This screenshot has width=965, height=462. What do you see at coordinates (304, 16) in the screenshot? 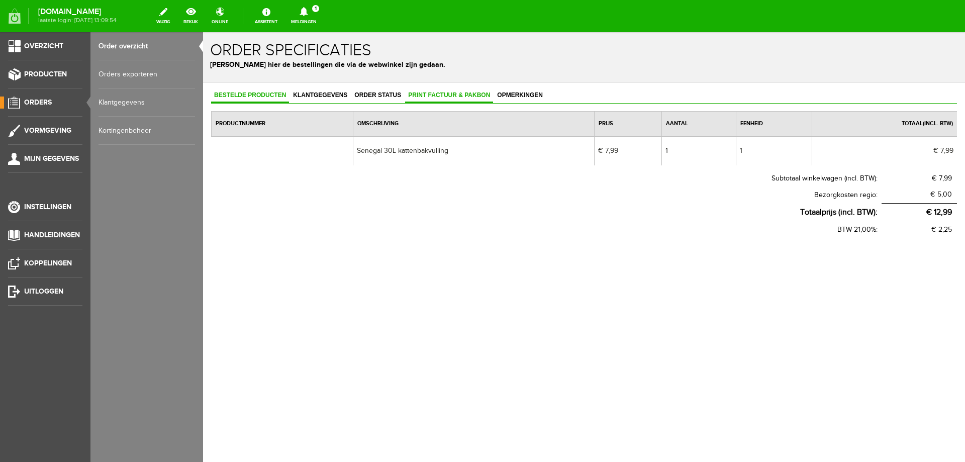
I see `a: Meldingen1` at bounding box center [304, 16].